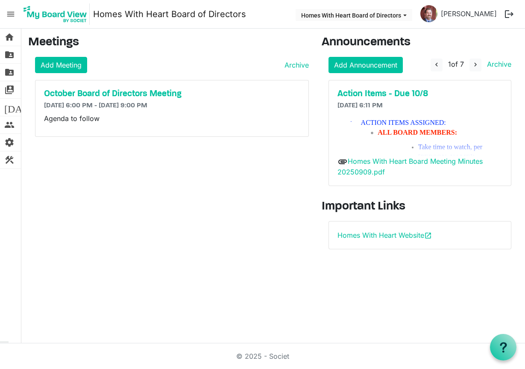  I want to click on h3: Important Links, so click(420, 207).